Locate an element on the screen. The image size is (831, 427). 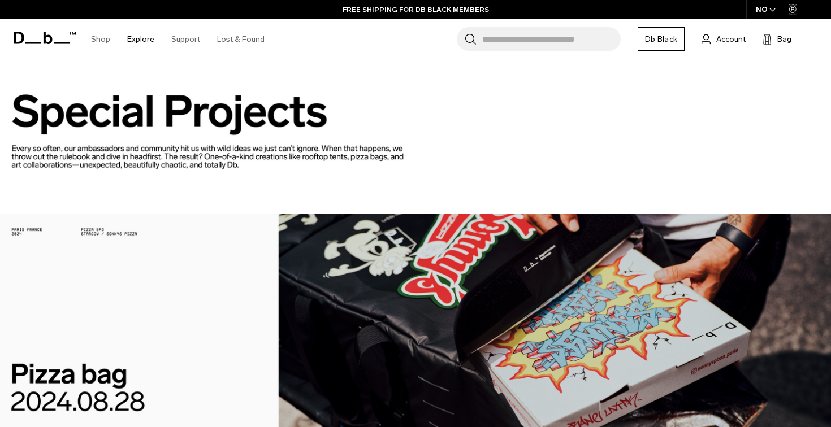
a: Account is located at coordinates (724, 39).